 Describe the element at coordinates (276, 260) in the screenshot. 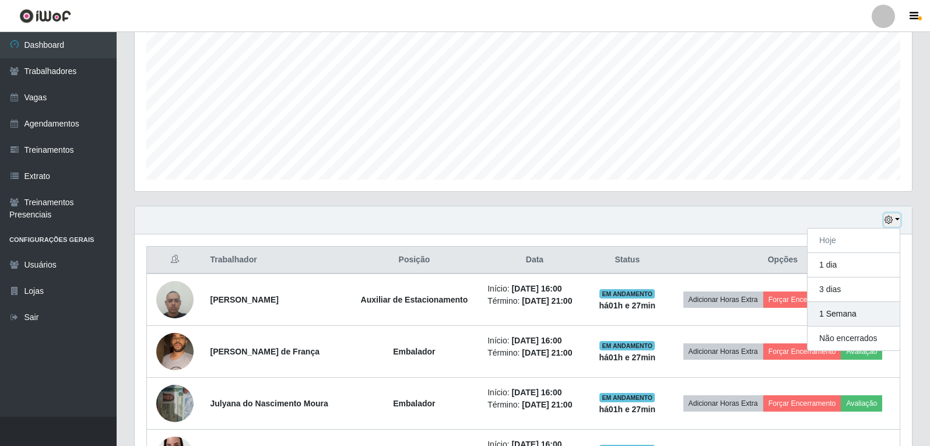

I see `th: Trabalhador` at that location.